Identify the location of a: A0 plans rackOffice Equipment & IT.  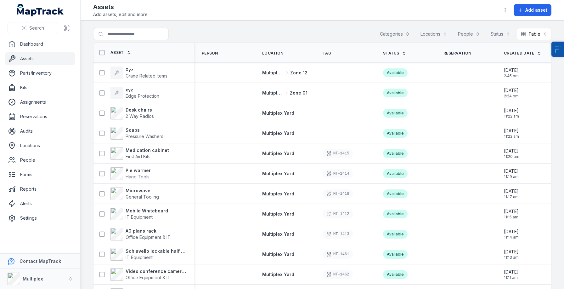
(140, 234).